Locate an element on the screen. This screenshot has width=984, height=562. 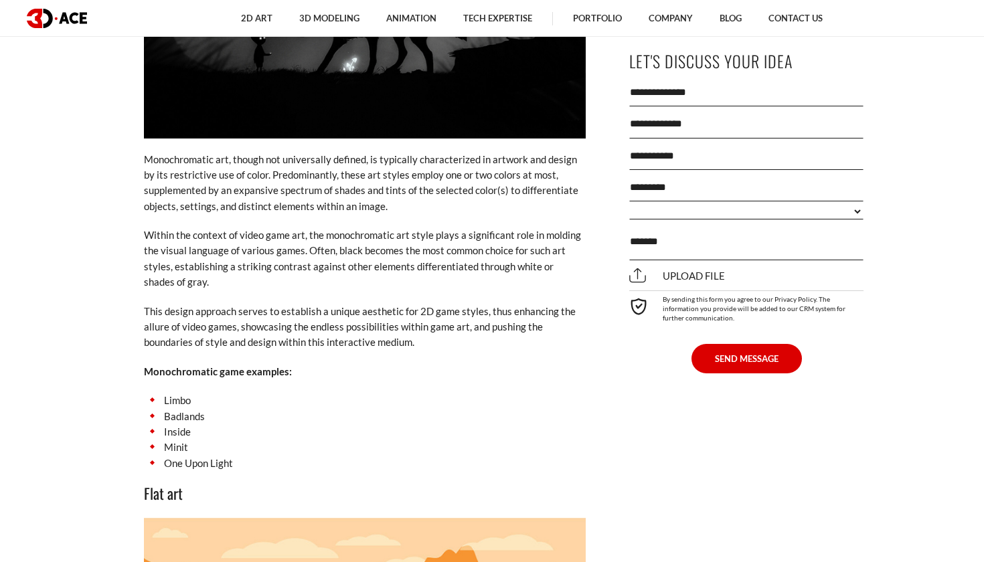
p: This design approach serves to establish a unique aesthetic for 2D game styles, thus enhancing th... is located at coordinates (365, 327).